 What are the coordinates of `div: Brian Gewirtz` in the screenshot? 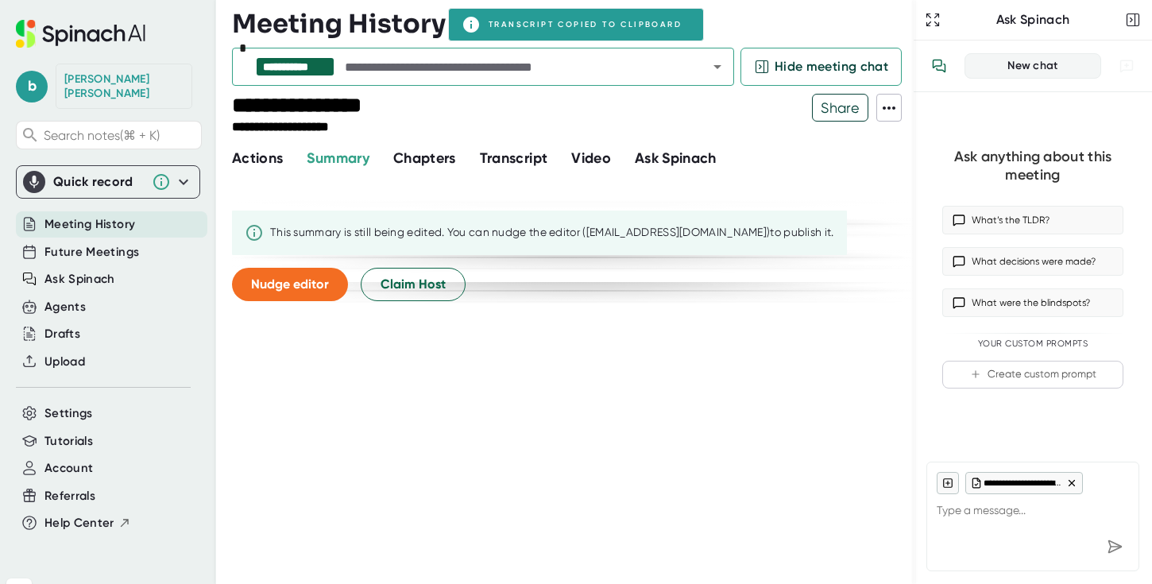 It's located at (124, 86).